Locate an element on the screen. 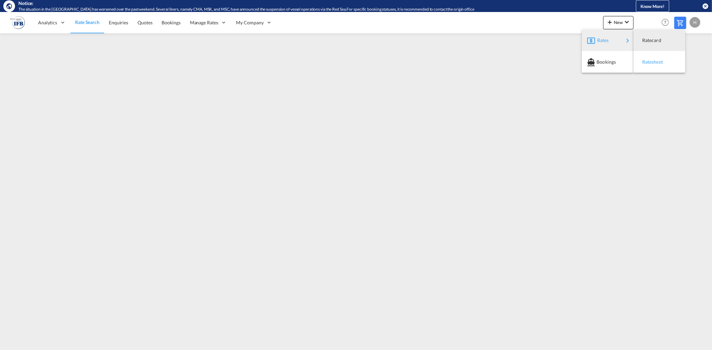  div: Ratecard is located at coordinates (659, 40).